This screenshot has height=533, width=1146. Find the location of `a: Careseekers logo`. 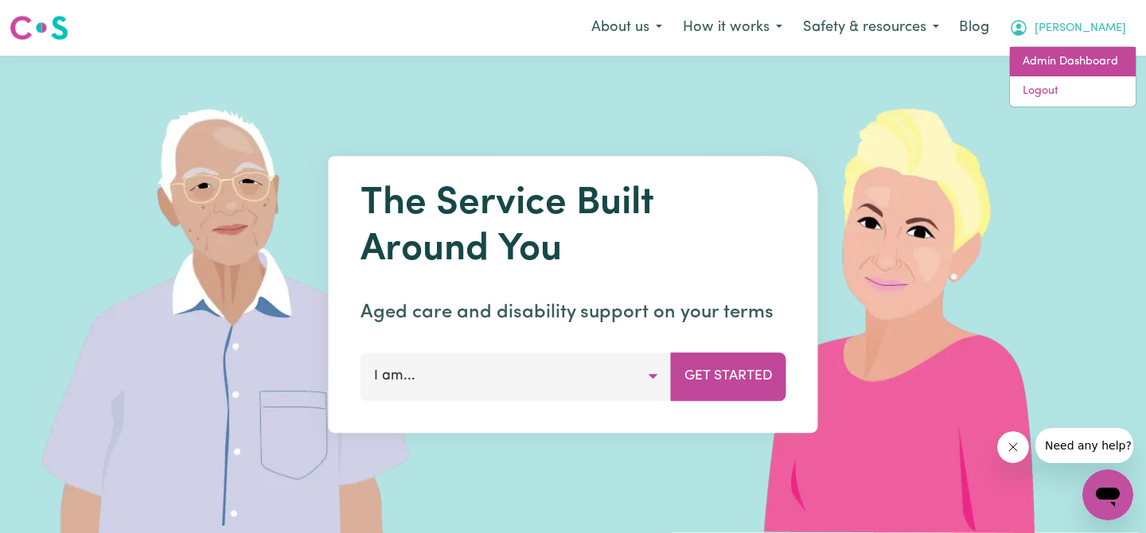

a: Careseekers logo is located at coordinates (39, 28).